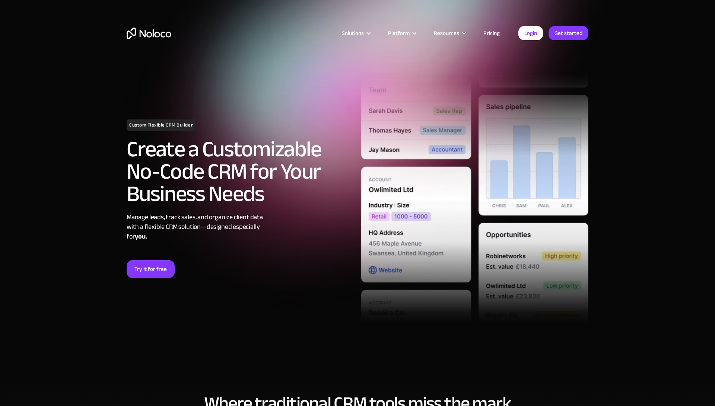 This screenshot has height=406, width=715. What do you see at coordinates (141, 236) in the screenshot?
I see `strong: you.` at bounding box center [141, 236].